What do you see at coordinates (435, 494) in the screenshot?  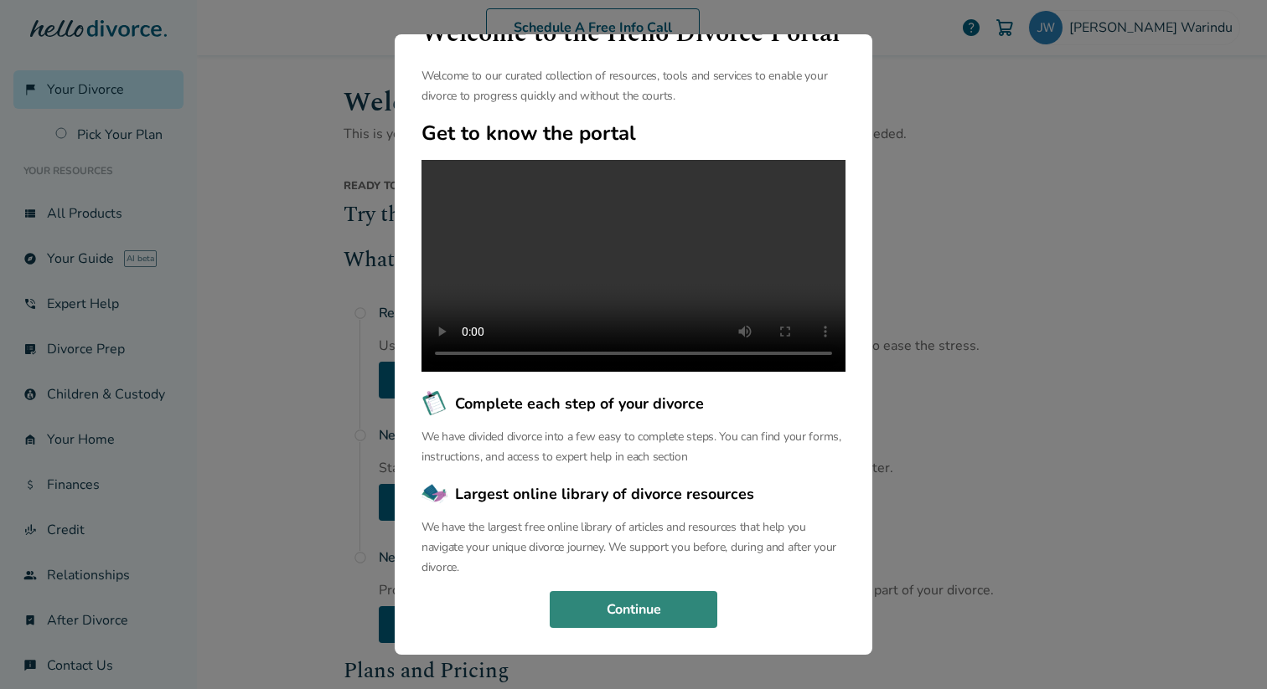 I see `img: Largest online library of divorce resources` at bounding box center [435, 494].